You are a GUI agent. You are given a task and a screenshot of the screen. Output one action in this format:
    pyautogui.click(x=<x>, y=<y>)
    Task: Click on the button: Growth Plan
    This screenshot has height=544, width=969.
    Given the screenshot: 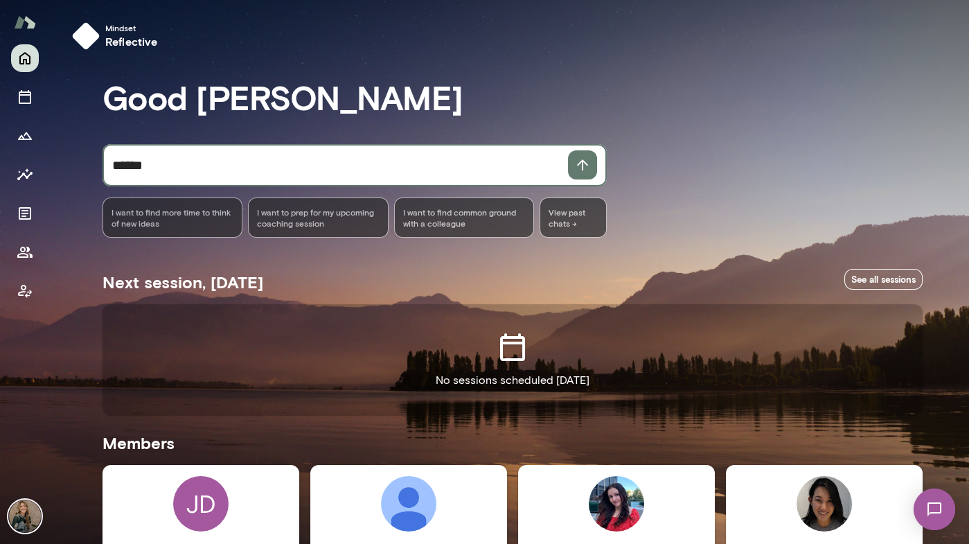 What is the action you would take?
    pyautogui.click(x=25, y=136)
    